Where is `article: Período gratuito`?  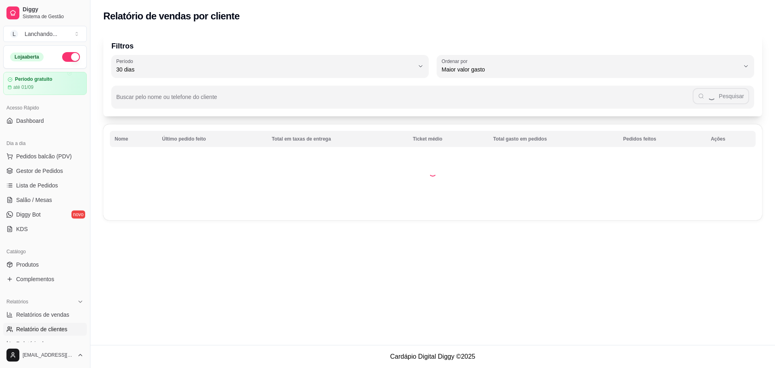 article: Período gratuito is located at coordinates (33, 79).